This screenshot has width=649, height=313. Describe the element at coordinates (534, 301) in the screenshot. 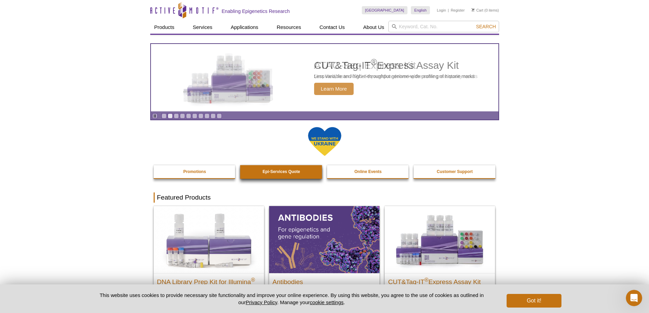

I see `button: Got it!` at that location.